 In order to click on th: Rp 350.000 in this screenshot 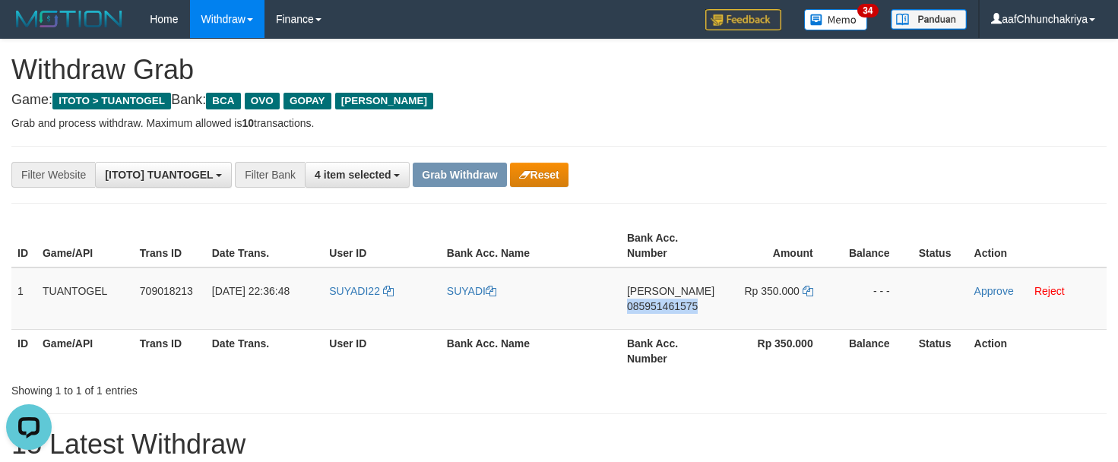, I will do `click(778, 350)`.